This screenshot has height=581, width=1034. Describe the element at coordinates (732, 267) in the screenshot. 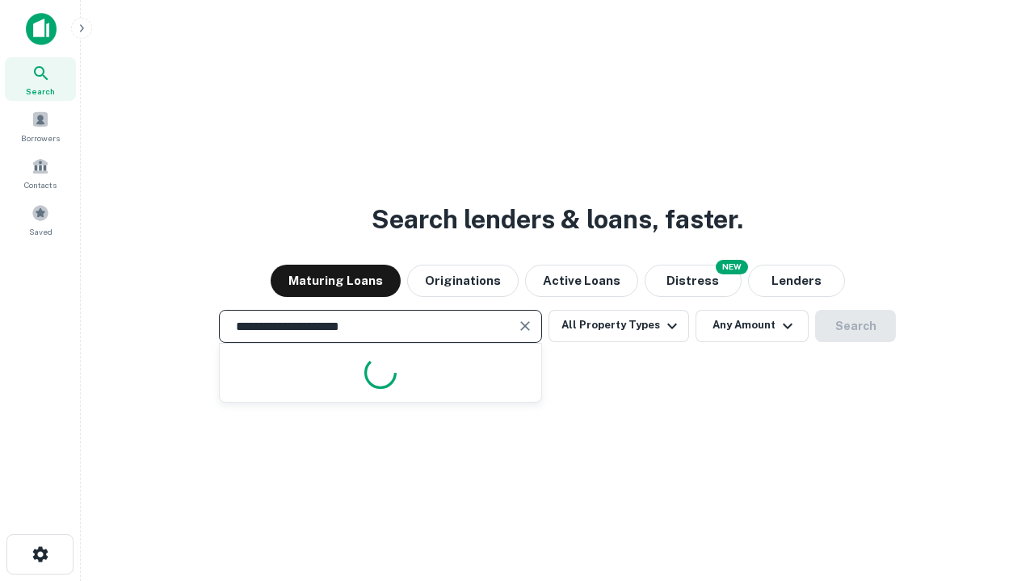

I see `div: NEW` at that location.